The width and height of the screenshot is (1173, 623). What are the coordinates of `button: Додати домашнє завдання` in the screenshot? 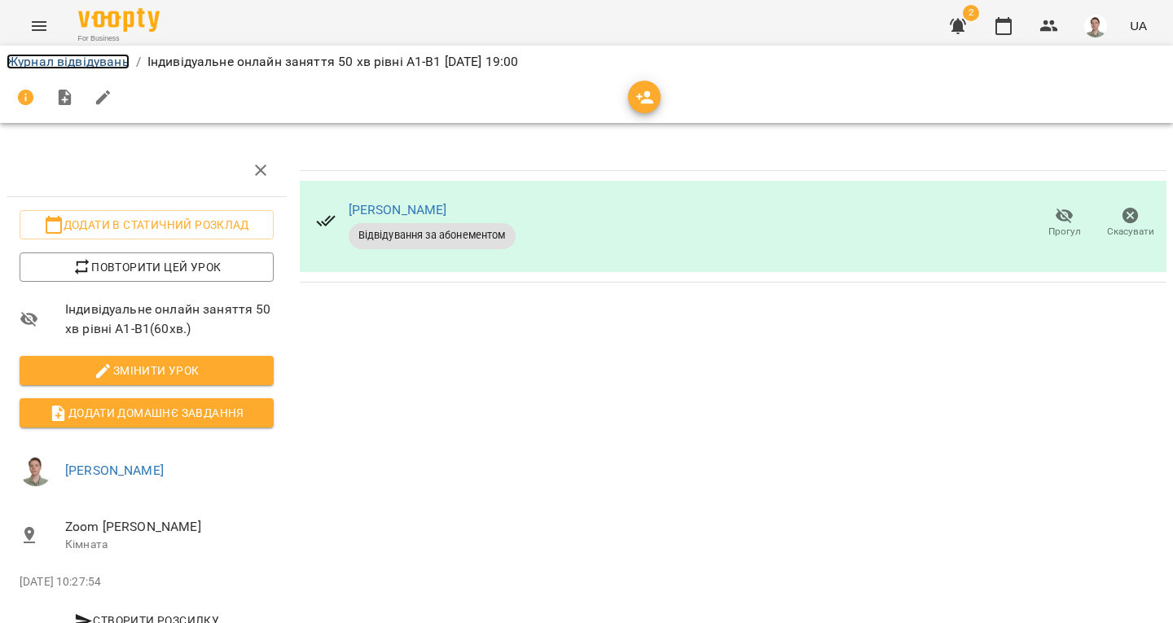 It's located at (147, 413).